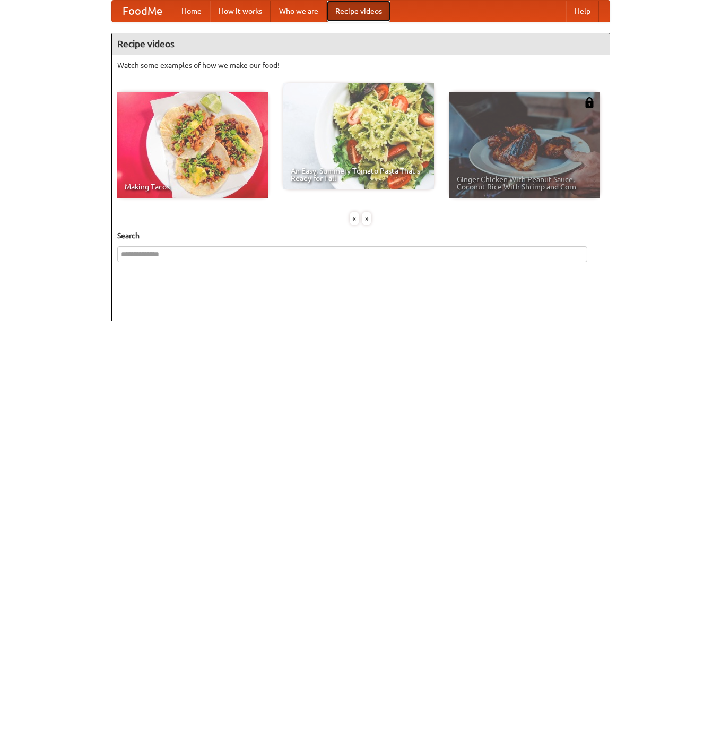 This screenshot has height=751, width=721. Describe the element at coordinates (193, 145) in the screenshot. I see `a: Making Tacos` at that location.